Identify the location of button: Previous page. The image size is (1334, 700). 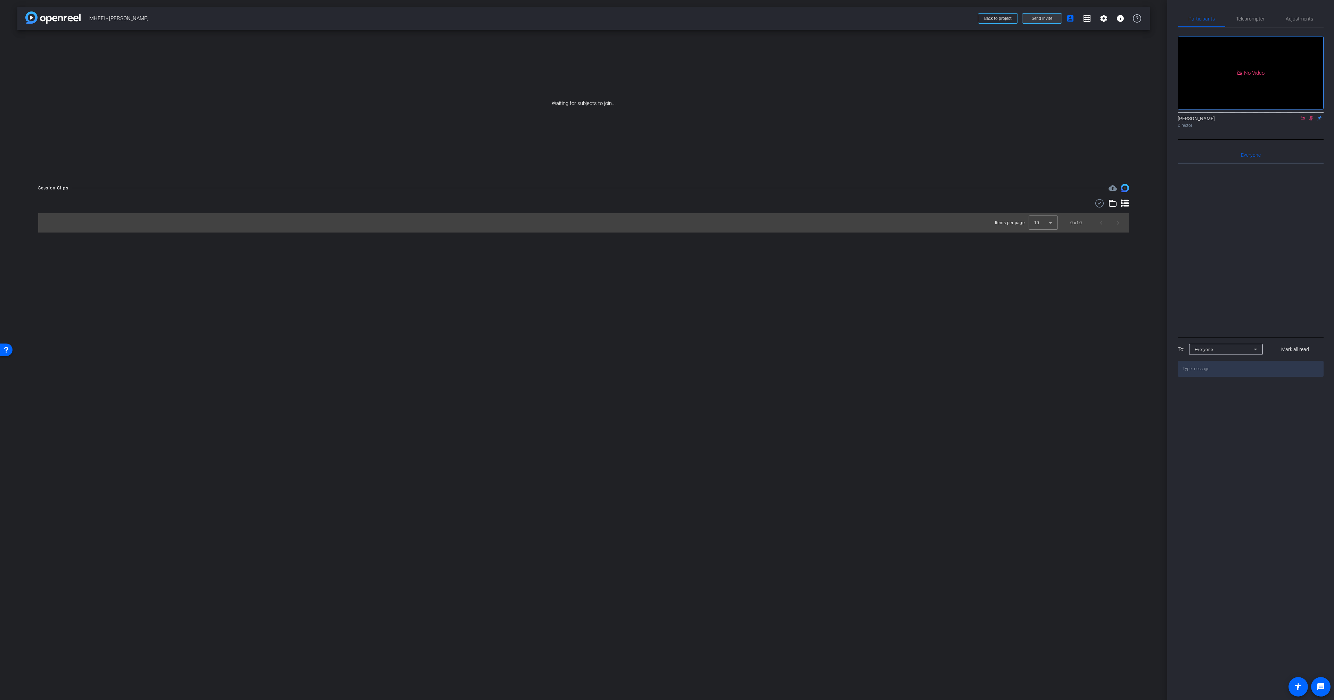
(1101, 223).